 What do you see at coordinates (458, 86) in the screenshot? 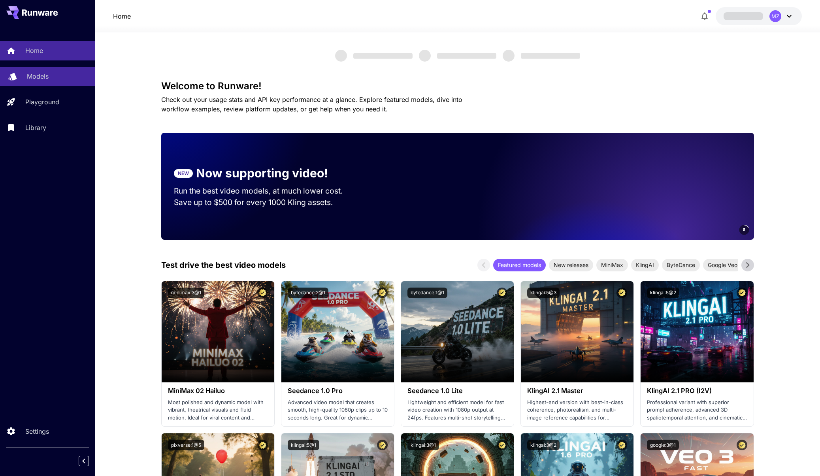
I see `h3: Welcome to Runware!` at bounding box center [458, 86].